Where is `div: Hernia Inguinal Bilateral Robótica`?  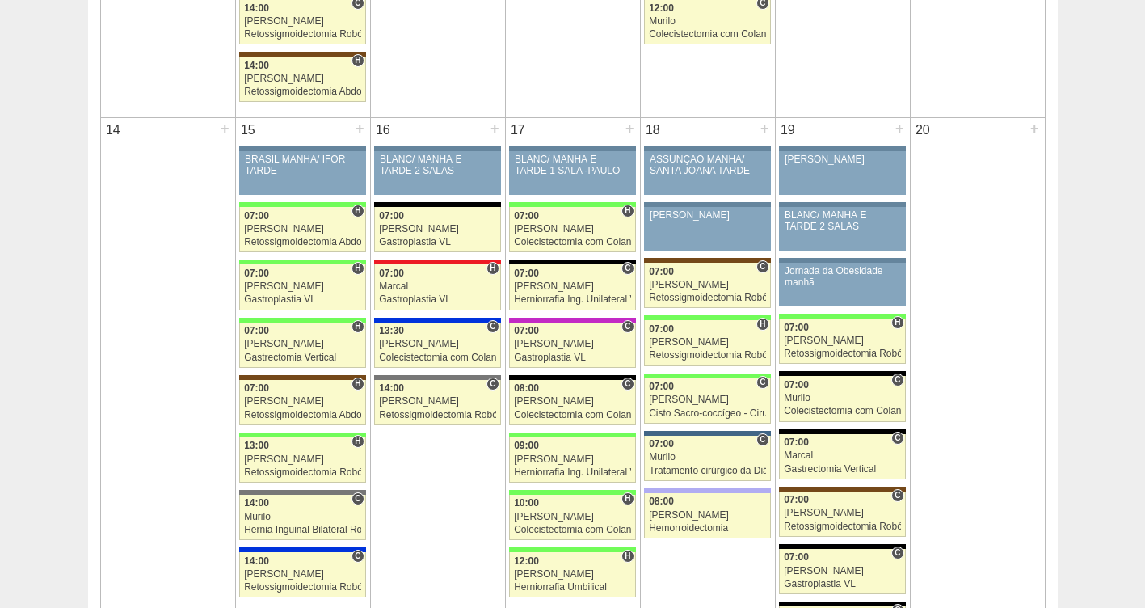 div: Hernia Inguinal Bilateral Robótica is located at coordinates (302, 529).